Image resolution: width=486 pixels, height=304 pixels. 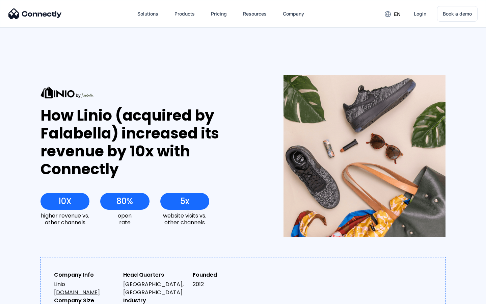 I want to click on div: Pricing, so click(x=219, y=14).